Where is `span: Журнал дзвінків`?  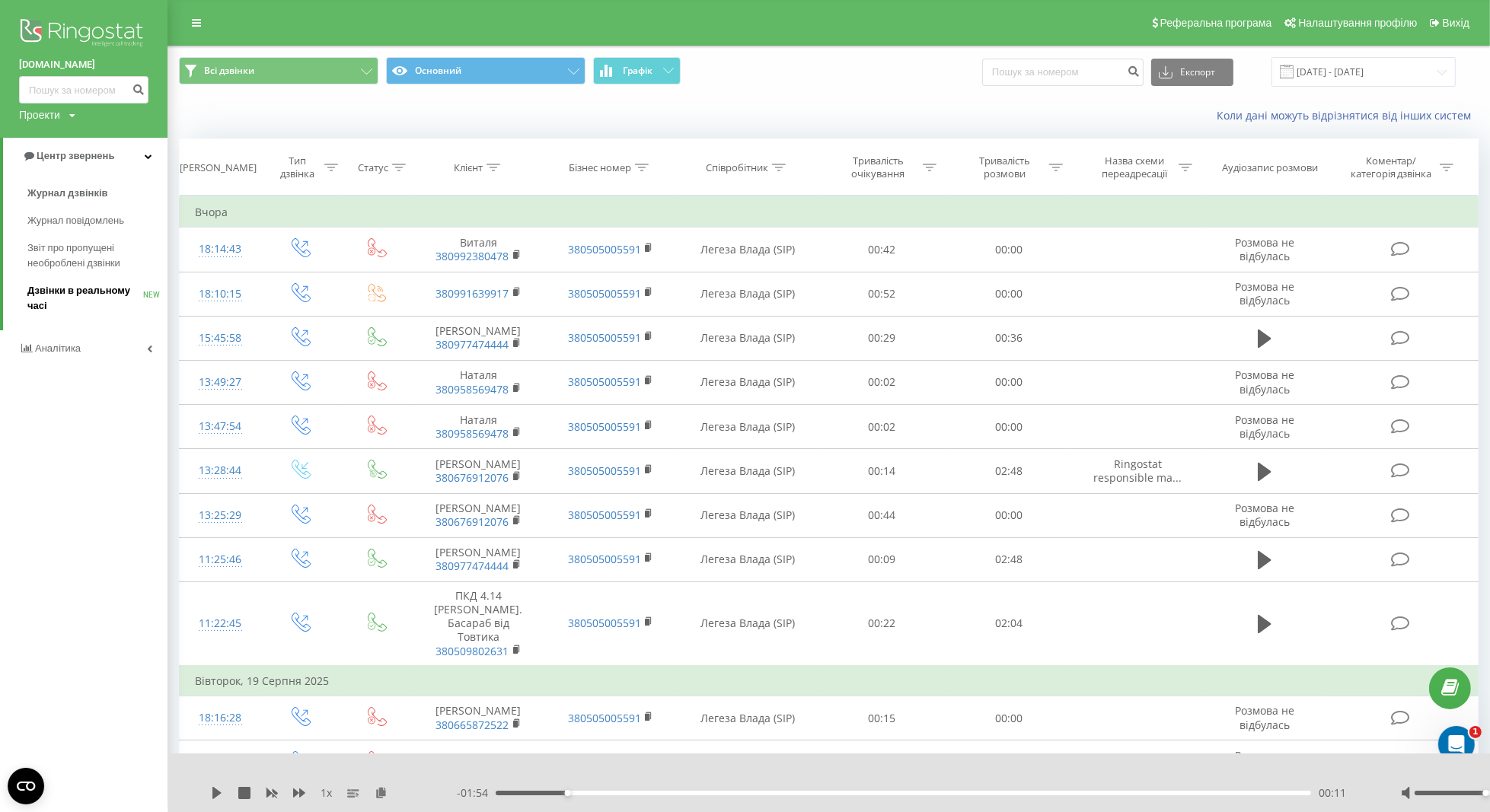 span: Журнал дзвінків is located at coordinates (68, 193).